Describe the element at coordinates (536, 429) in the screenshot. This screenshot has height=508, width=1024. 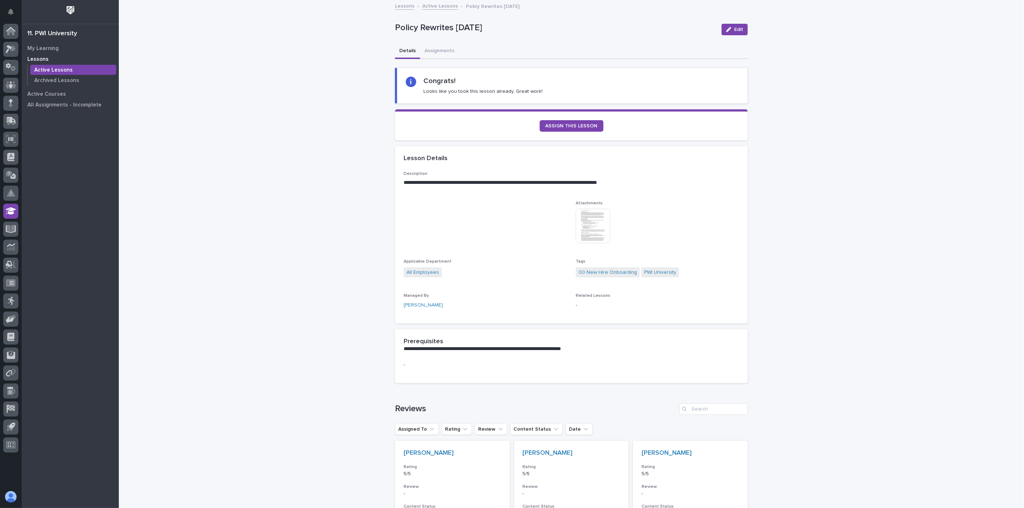
I see `button: Content Status` at that location.